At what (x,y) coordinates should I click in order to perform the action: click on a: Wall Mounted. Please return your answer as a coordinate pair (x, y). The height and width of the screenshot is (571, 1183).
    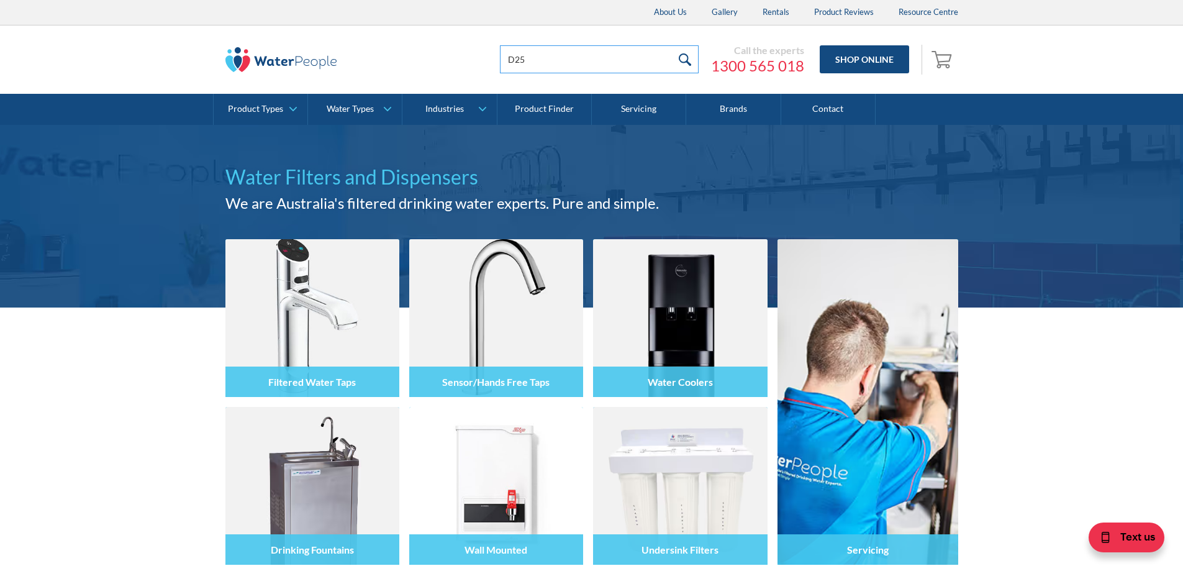
    Looking at the image, I should click on (496, 486).